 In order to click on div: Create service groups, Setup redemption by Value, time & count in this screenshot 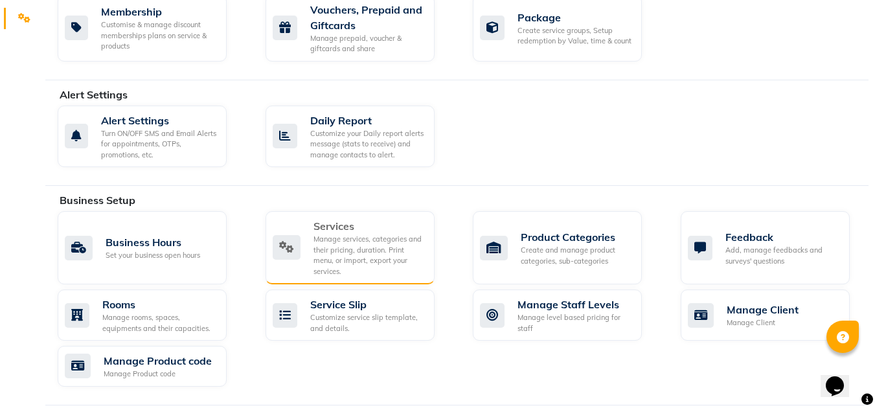, I will do `click(574, 36)`.